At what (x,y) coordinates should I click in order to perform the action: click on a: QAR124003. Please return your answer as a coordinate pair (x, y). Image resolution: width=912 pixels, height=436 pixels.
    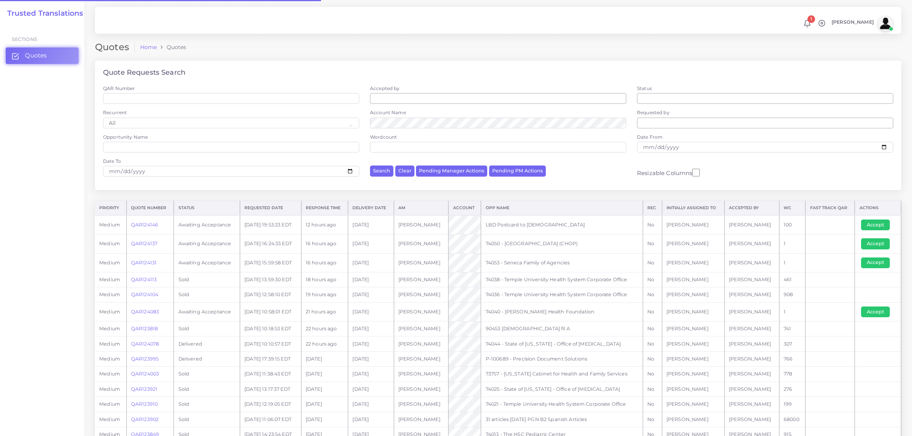
    Looking at the image, I should click on (145, 374).